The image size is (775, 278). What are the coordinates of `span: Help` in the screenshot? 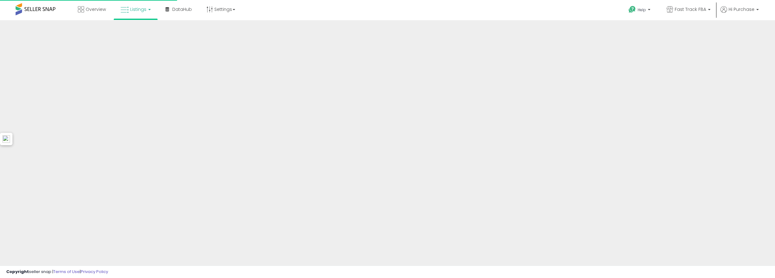 It's located at (641, 10).